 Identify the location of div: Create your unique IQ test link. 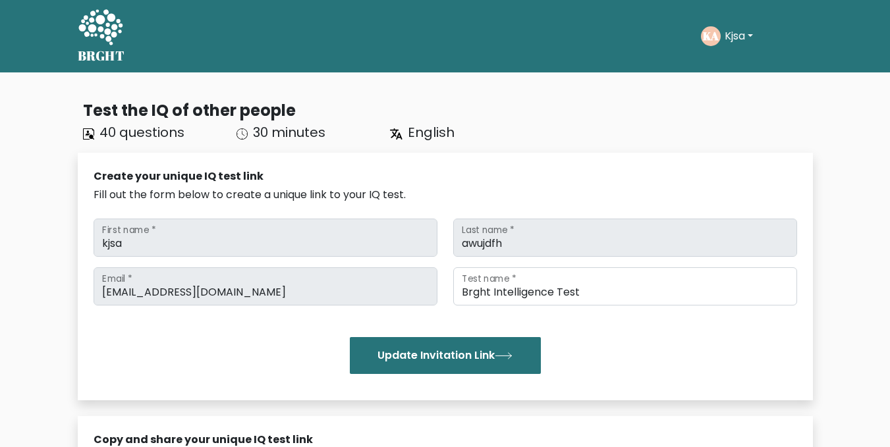
(445, 177).